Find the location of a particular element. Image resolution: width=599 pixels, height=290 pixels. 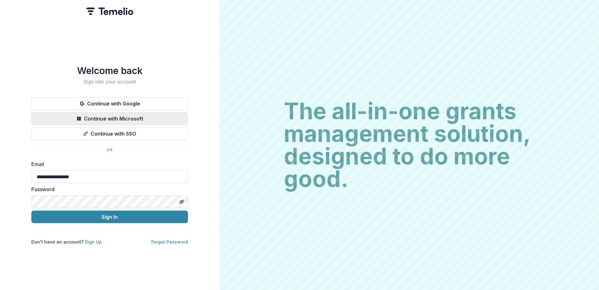

p: Don't have an account? is located at coordinates (66, 241).